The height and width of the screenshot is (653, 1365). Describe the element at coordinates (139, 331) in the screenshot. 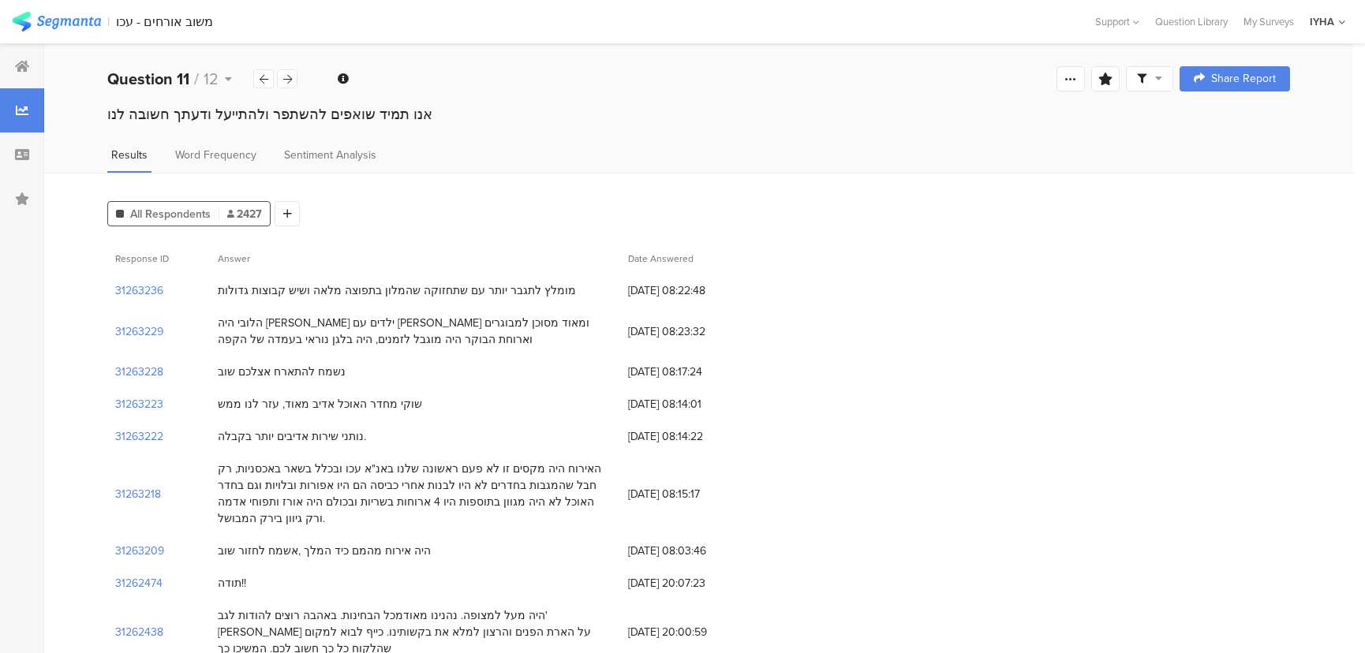

I see `section: 31263229` at that location.